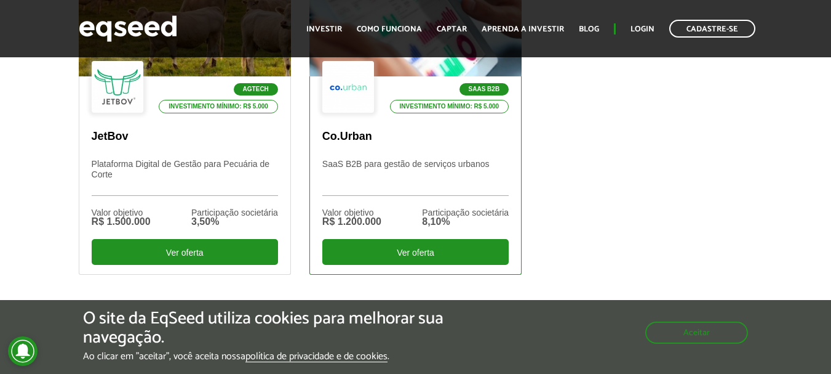 The image size is (831, 374). What do you see at coordinates (415, 137) in the screenshot?
I see `p: Co.Urban` at bounding box center [415, 137].